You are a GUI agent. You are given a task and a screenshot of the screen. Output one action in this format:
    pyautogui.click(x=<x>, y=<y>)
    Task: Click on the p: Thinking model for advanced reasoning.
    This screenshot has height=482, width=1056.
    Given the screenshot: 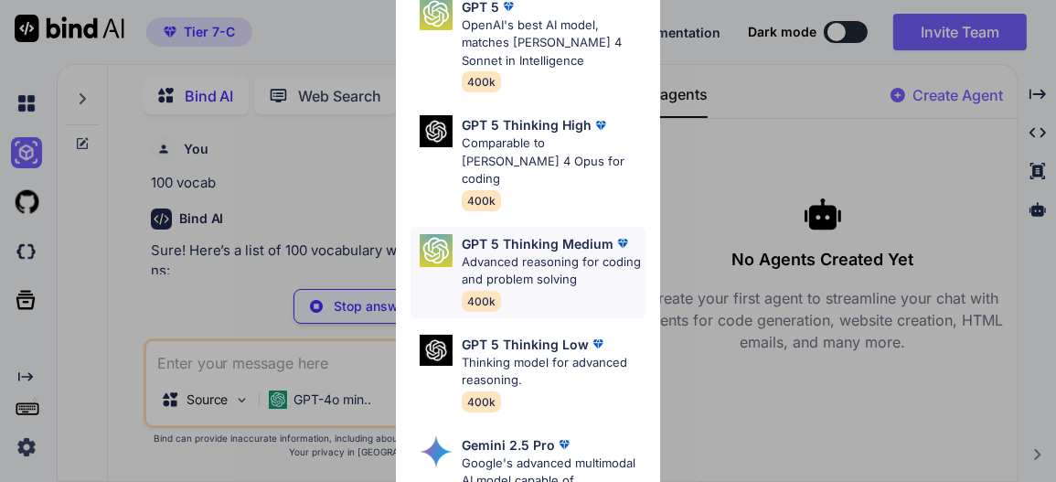 What is the action you would take?
    pyautogui.click(x=553, y=371)
    